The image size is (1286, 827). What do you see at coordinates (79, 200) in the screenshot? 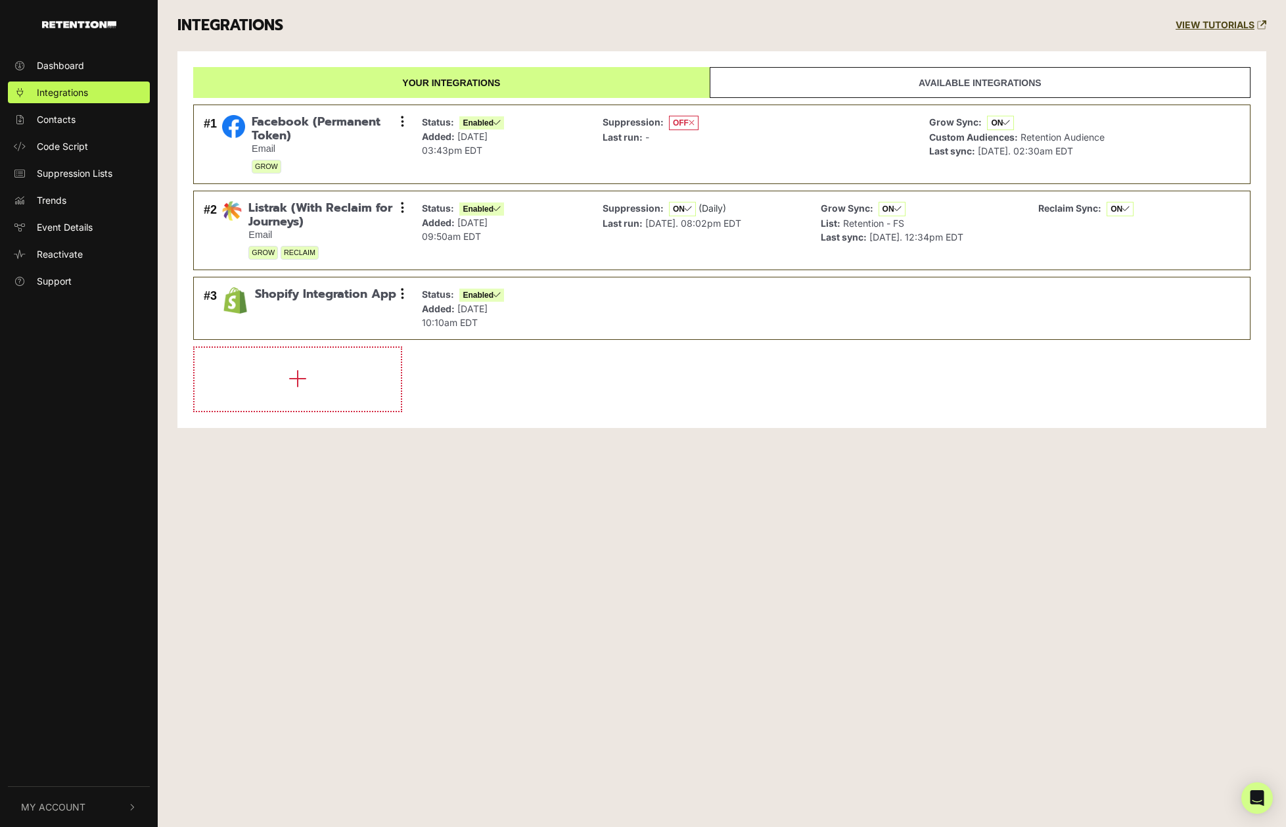
I see `a: Trends` at bounding box center [79, 200].